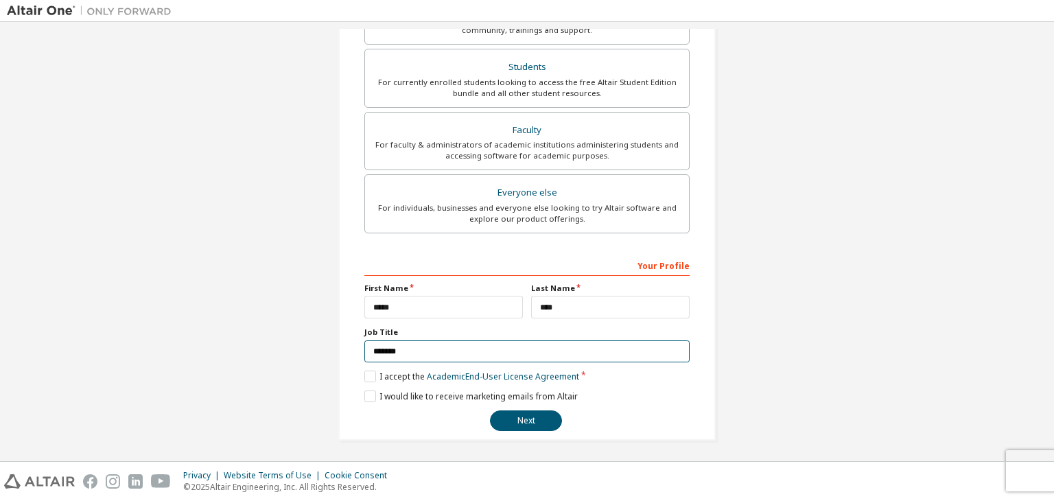 This screenshot has width=1054, height=501. What do you see at coordinates (527, 130) in the screenshot?
I see `div: Faculty` at bounding box center [527, 130].